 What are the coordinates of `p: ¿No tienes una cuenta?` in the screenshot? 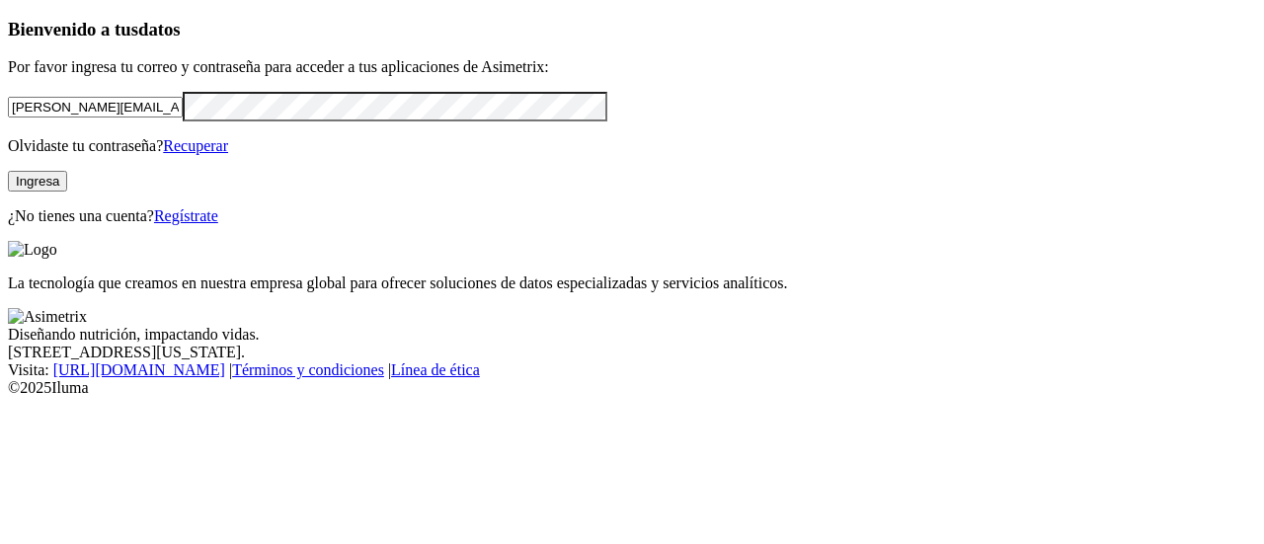 It's located at (632, 216).